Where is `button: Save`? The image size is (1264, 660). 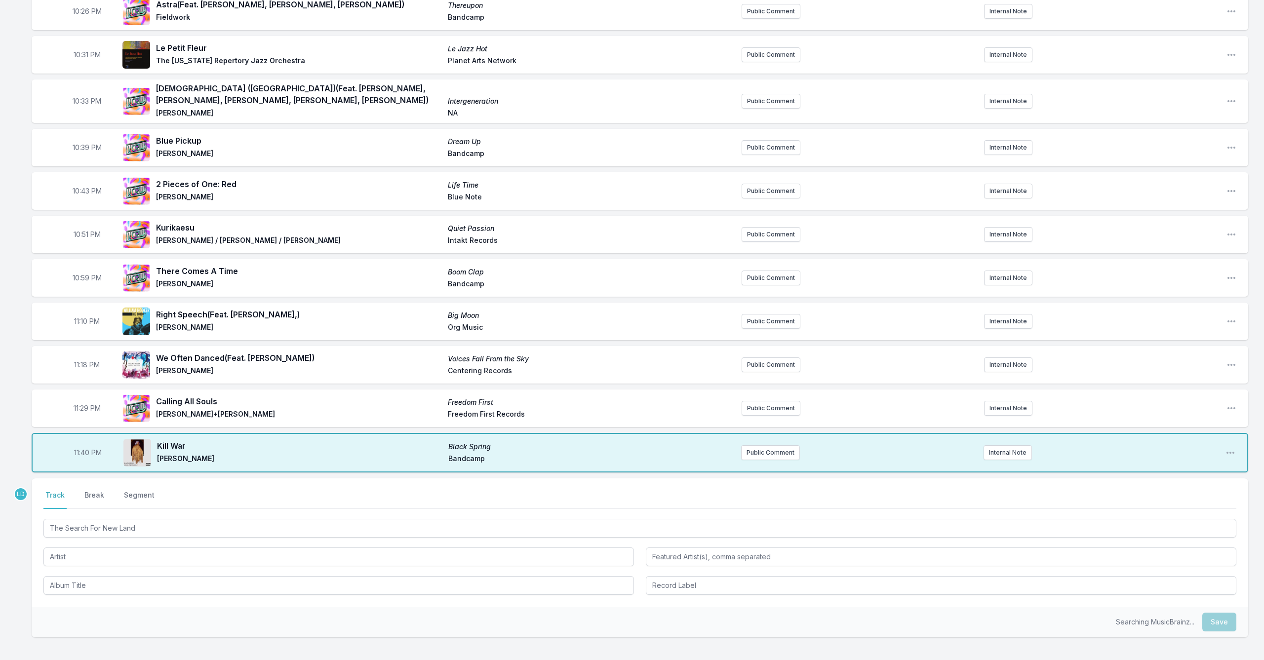
button: Save is located at coordinates (1219, 622).